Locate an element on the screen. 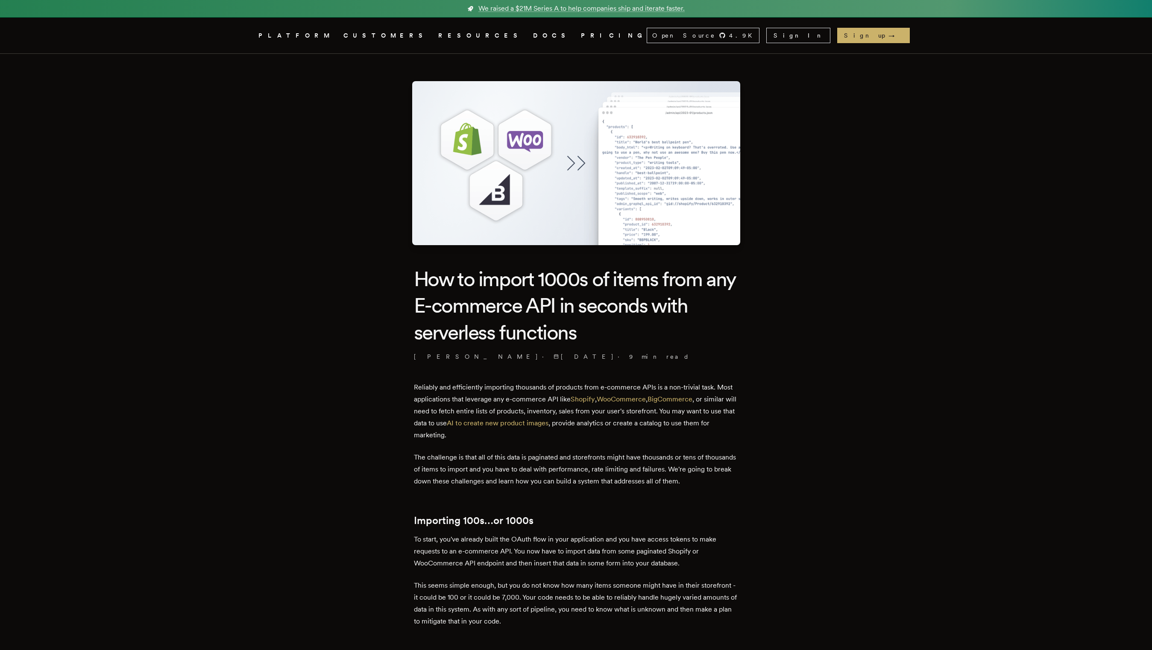  a: PRICING is located at coordinates (614, 35).